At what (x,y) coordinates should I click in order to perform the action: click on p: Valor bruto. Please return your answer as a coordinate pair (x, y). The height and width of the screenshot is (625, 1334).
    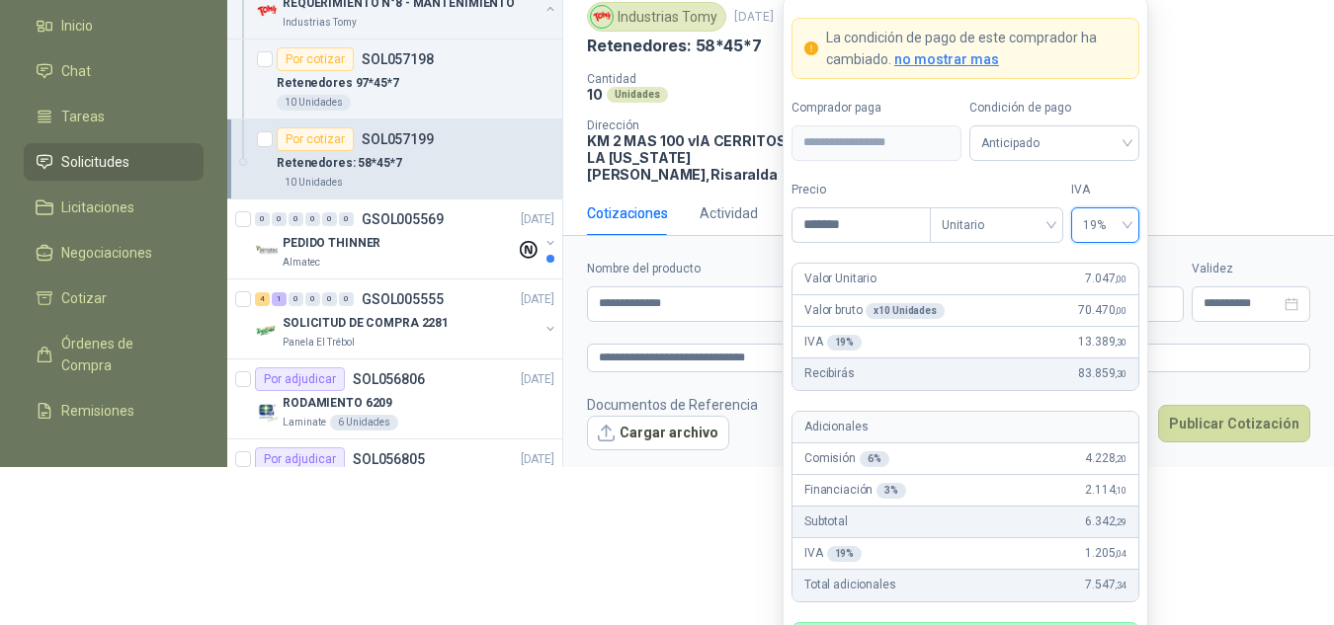
    Looking at the image, I should click on (874, 310).